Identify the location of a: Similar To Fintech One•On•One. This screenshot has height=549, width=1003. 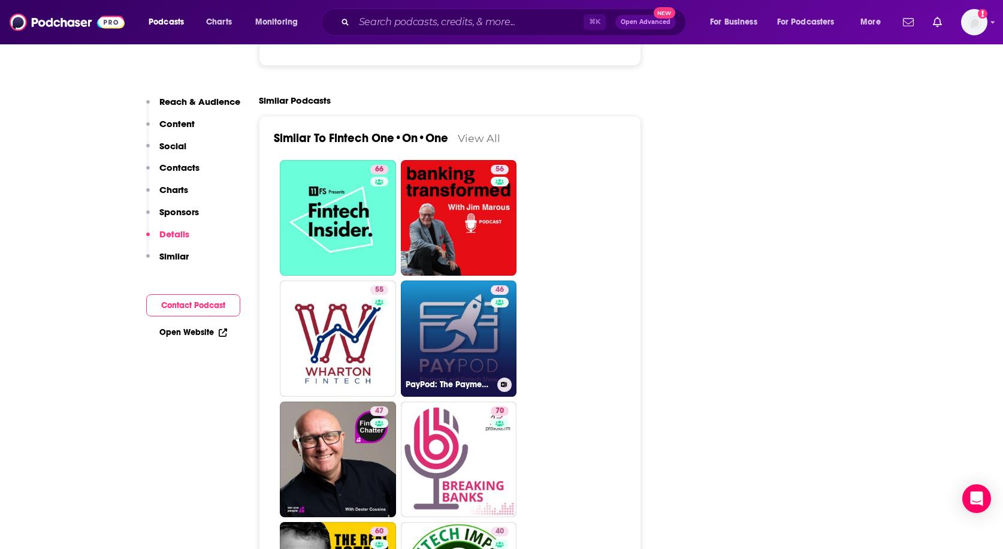
(361, 138).